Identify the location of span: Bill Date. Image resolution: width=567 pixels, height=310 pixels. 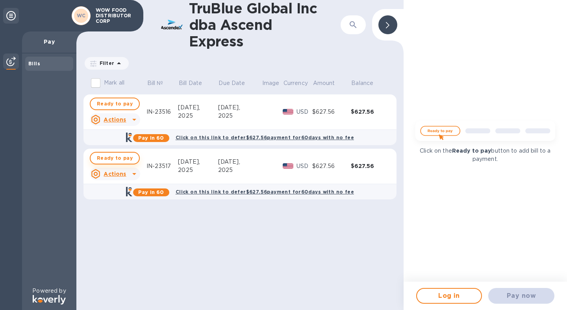
(195, 83).